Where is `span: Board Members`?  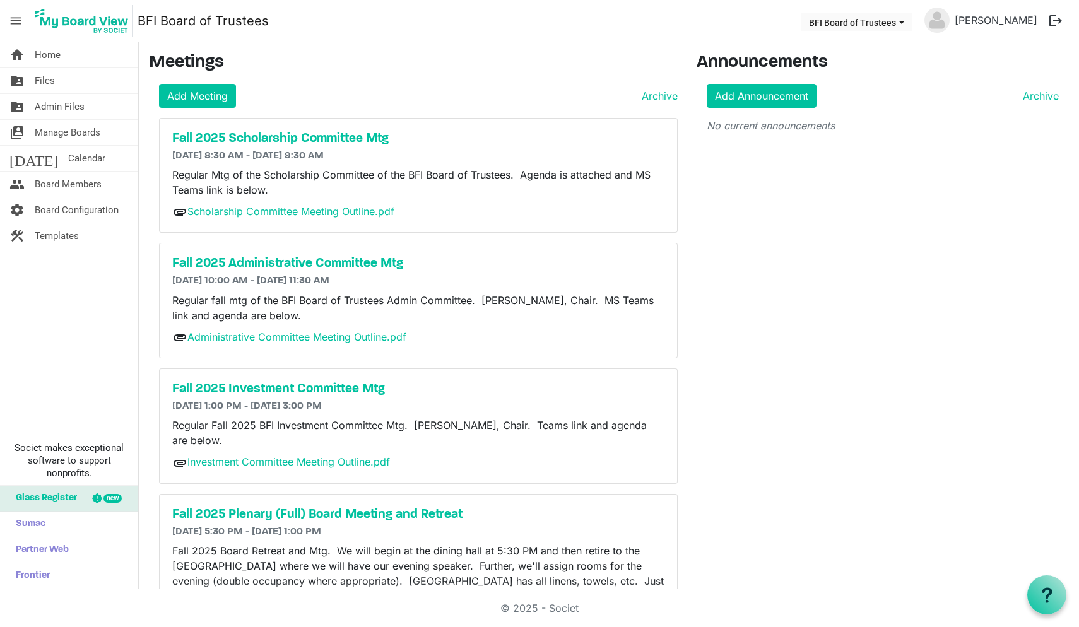
span: Board Members is located at coordinates (68, 184).